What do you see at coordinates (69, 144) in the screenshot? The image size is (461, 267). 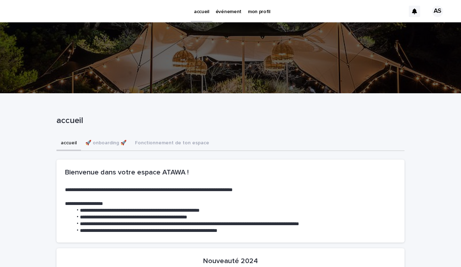 I see `button: accueil` at bounding box center [69, 144].